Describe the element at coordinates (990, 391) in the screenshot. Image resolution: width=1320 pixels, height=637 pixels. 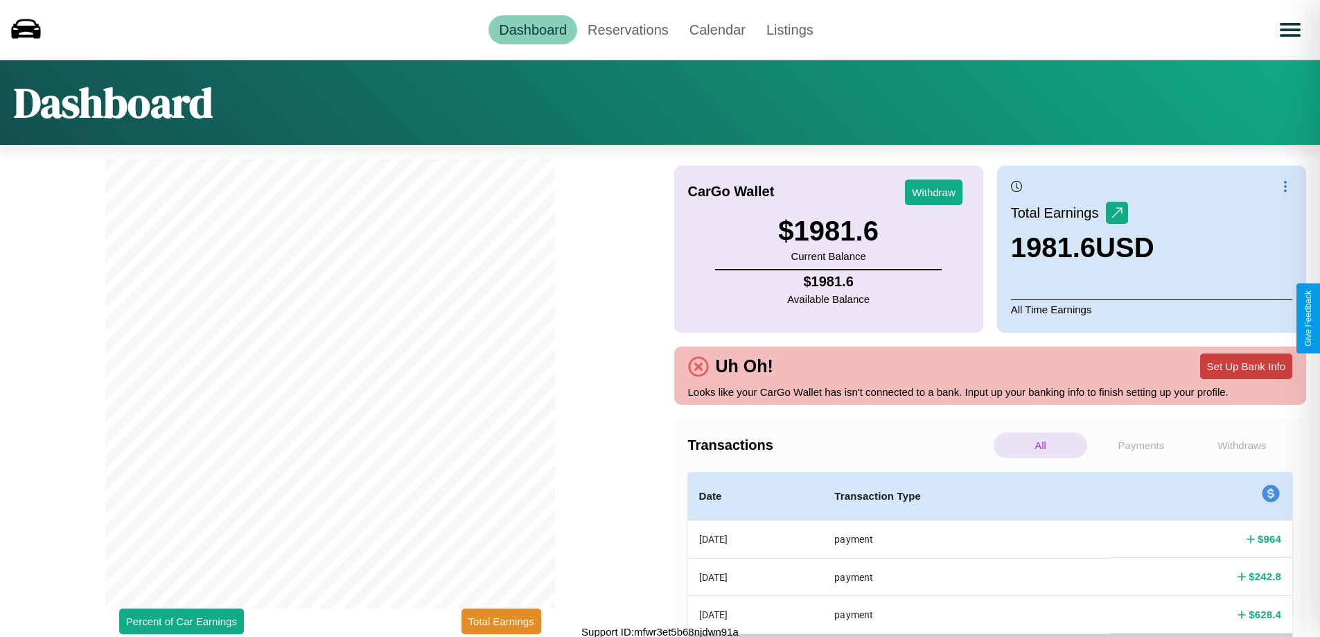
I see `p: Looks like your CarGo Wallet has isn't connected to a bank. Input up your banking info to finish ...` at that location.